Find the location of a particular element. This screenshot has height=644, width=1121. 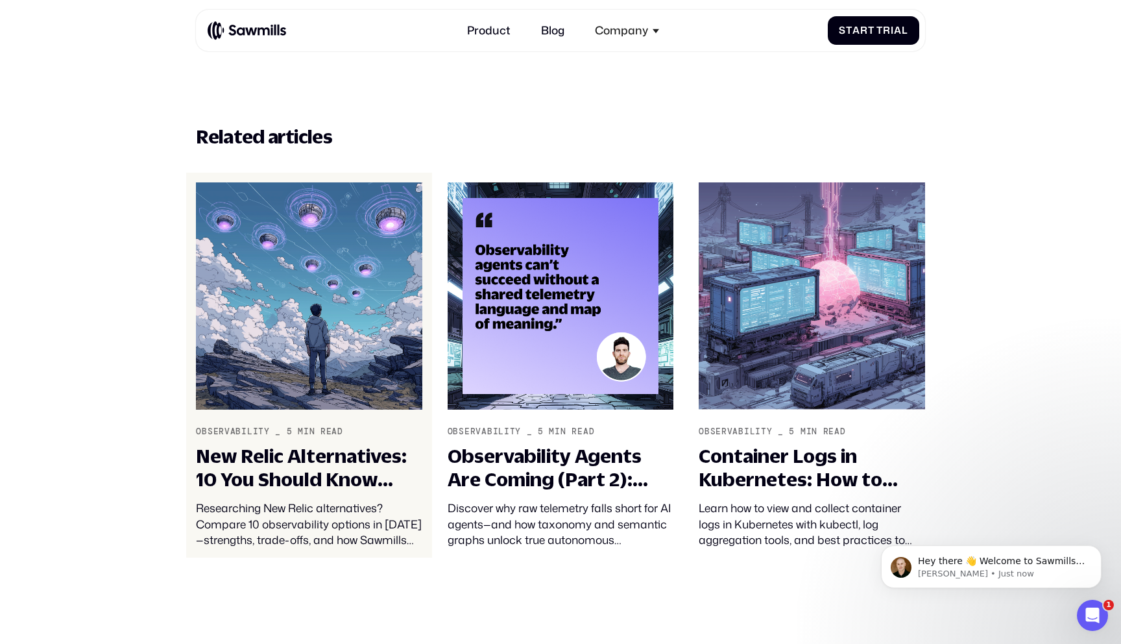

a: Observability_5min readObservability Agents Are Coming (Part 2): Telemetry Taxonomy and Semantics... is located at coordinates (561, 365).